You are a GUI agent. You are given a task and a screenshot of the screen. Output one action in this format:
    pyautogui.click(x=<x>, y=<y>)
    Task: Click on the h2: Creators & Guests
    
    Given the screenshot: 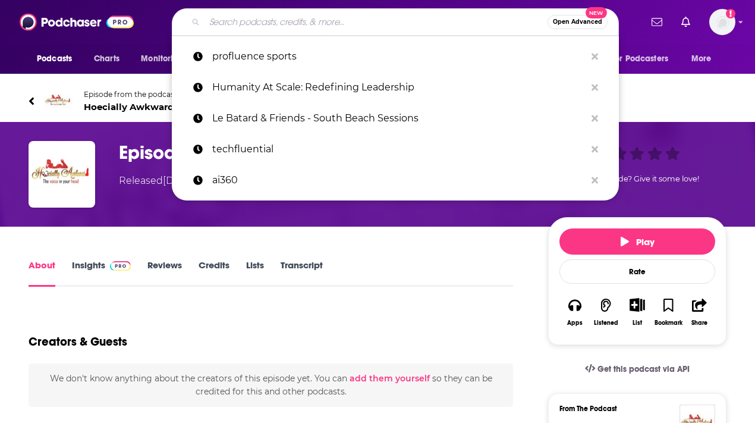 What is the action you would take?
    pyautogui.click(x=78, y=341)
    